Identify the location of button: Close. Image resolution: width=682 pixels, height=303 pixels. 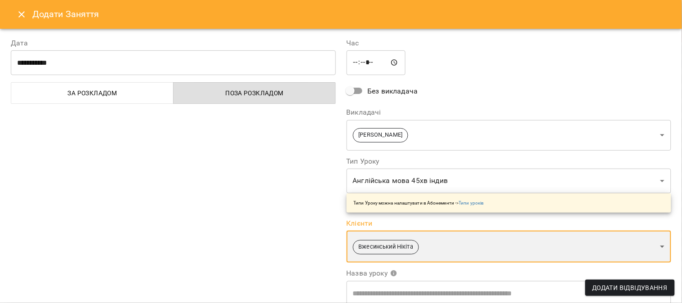
(22, 14).